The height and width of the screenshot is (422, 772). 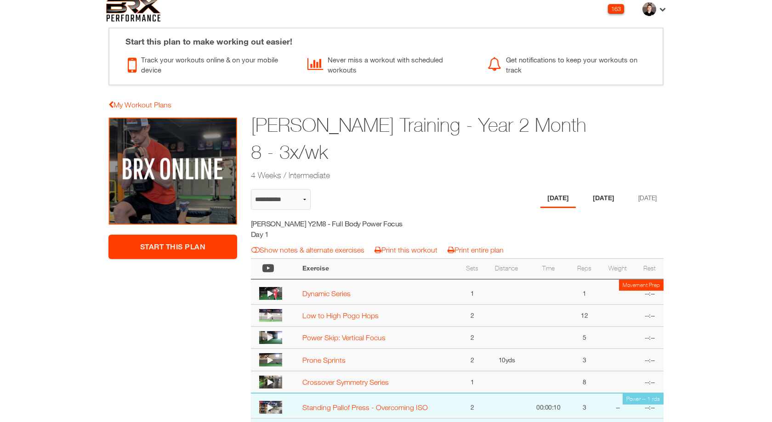 I want to click on a: Standing Pallof Press - Overcoming ISO, so click(x=365, y=408).